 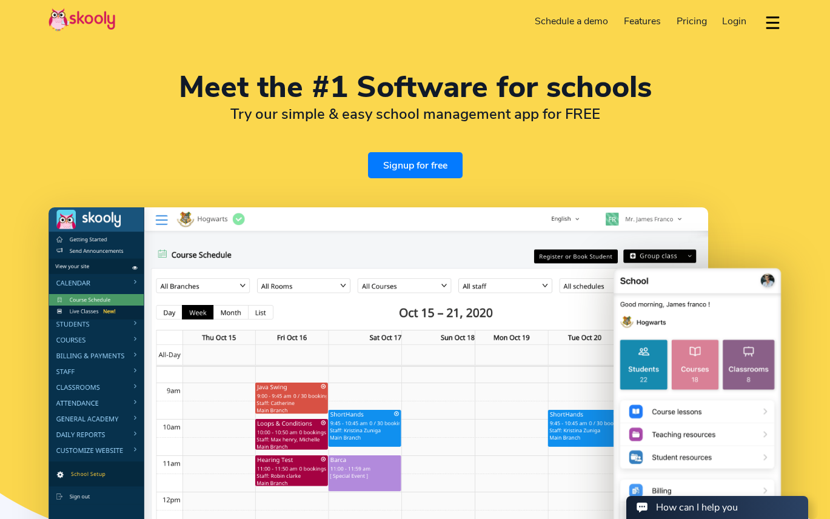 I want to click on h2: Try our simple & easy school management app for FREE, so click(x=415, y=114).